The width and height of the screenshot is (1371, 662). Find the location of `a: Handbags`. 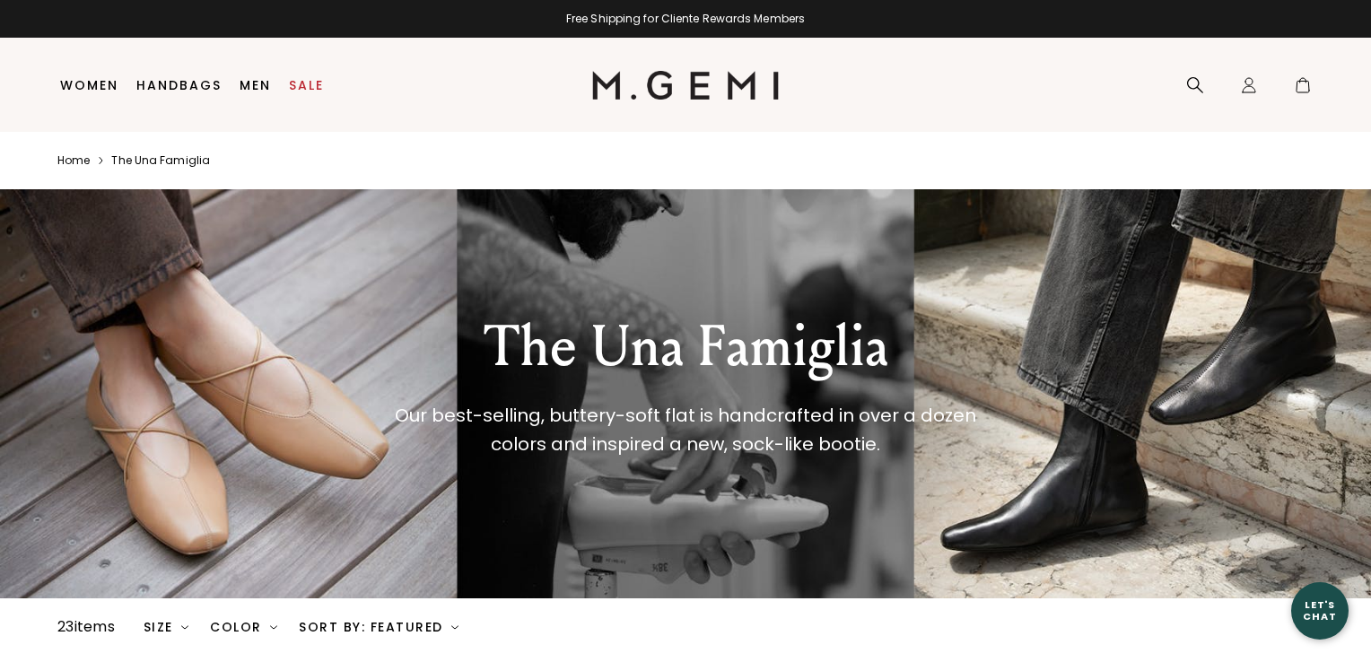

a: Handbags is located at coordinates (178, 85).